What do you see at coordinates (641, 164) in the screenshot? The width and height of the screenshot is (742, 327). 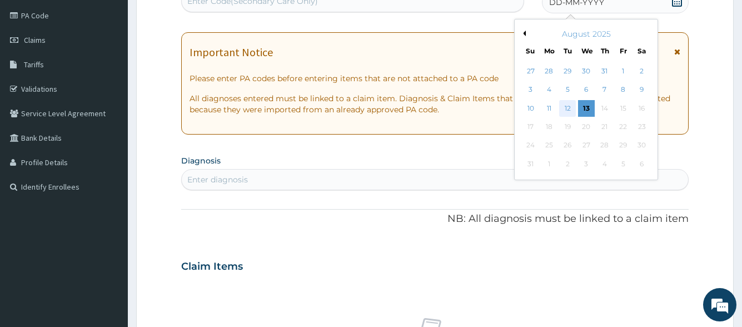 I see `div: Not available Saturday, September 6th, 2025` at bounding box center [641, 164].